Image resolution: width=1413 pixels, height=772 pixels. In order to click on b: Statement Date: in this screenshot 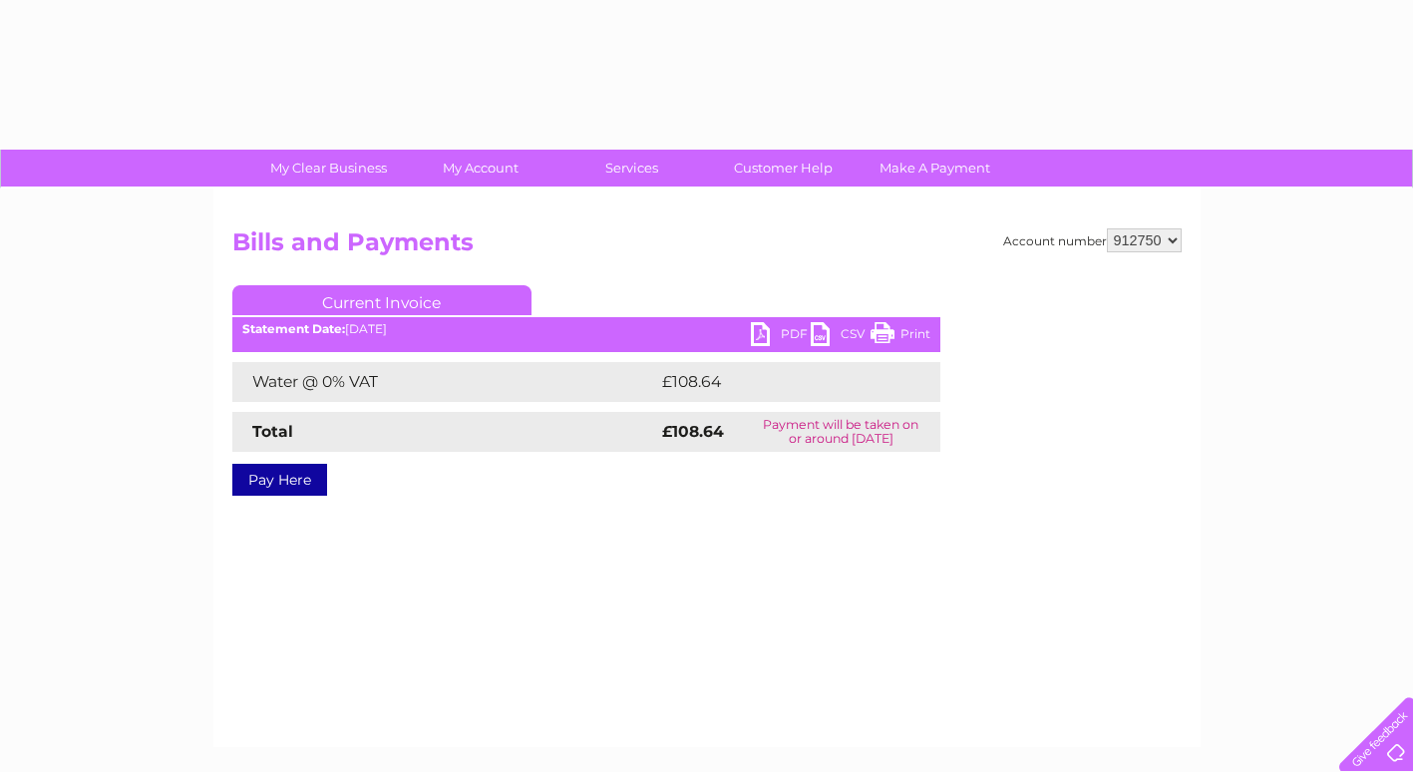, I will do `click(293, 328)`.